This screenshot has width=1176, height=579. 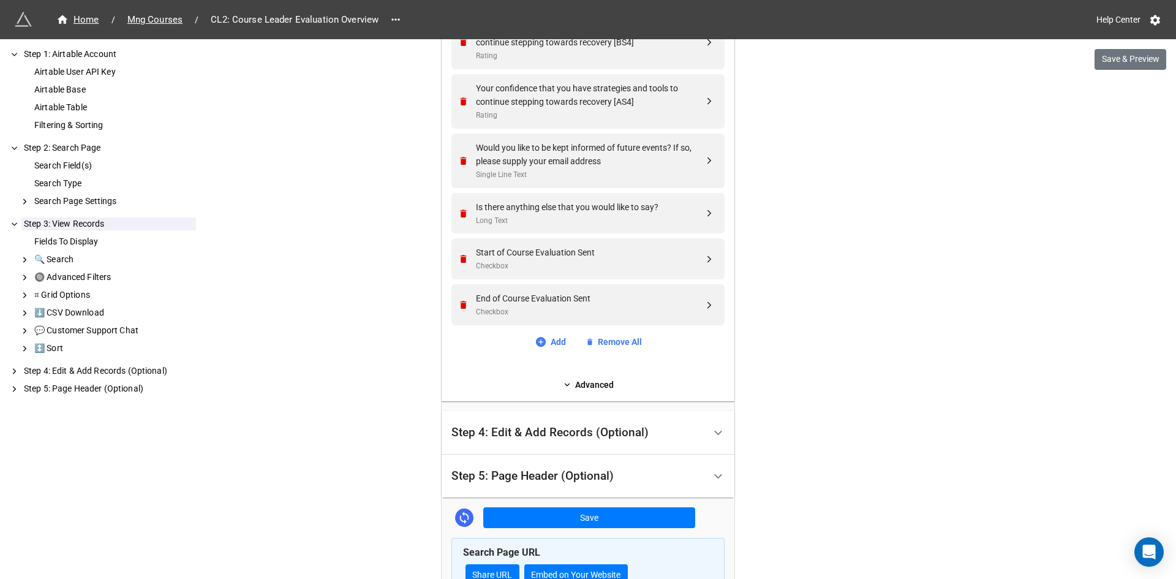 I want to click on div: Search Type, so click(x=114, y=183).